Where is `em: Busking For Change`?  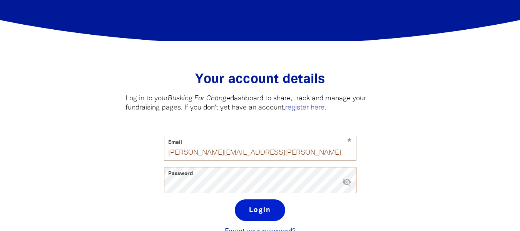
em: Busking For Change is located at coordinates (199, 98).